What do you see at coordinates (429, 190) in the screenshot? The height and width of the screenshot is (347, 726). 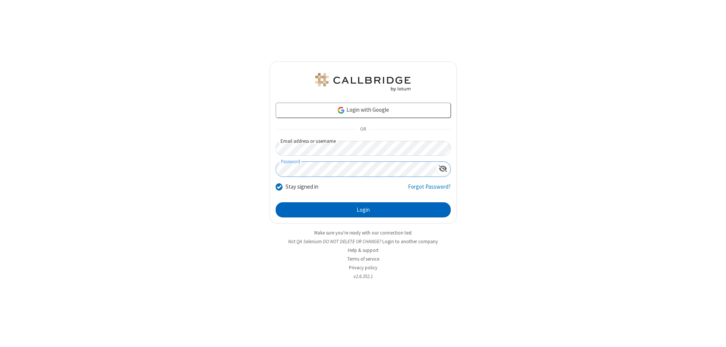 I see `a: Forgot Password?` at bounding box center [429, 190].